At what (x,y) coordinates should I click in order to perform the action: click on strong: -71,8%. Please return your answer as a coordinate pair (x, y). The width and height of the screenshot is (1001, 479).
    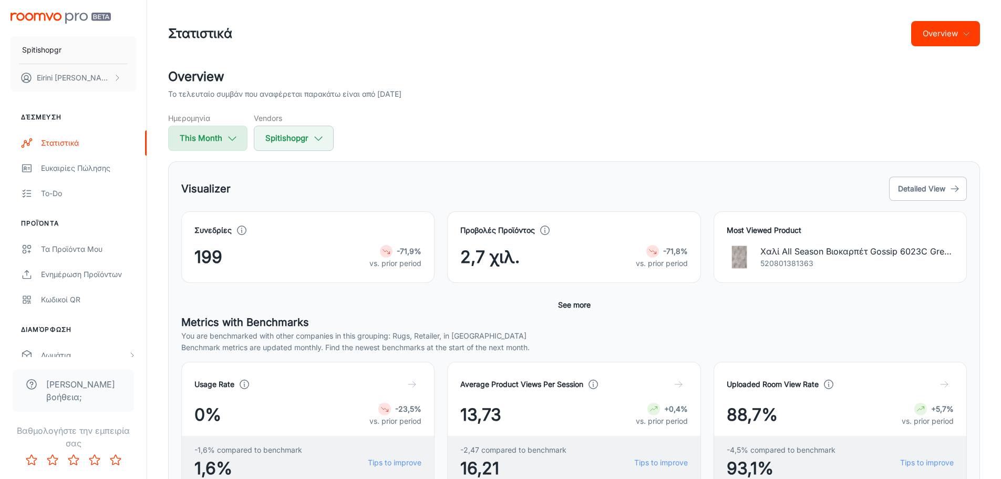
    Looking at the image, I should click on (675, 251).